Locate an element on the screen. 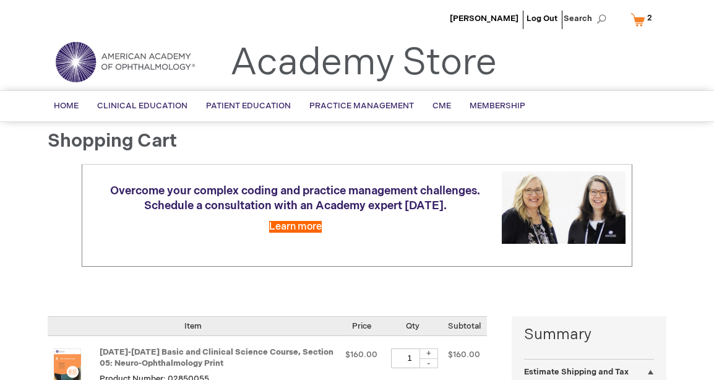 The image size is (714, 380). span: Learn more is located at coordinates (295, 226).